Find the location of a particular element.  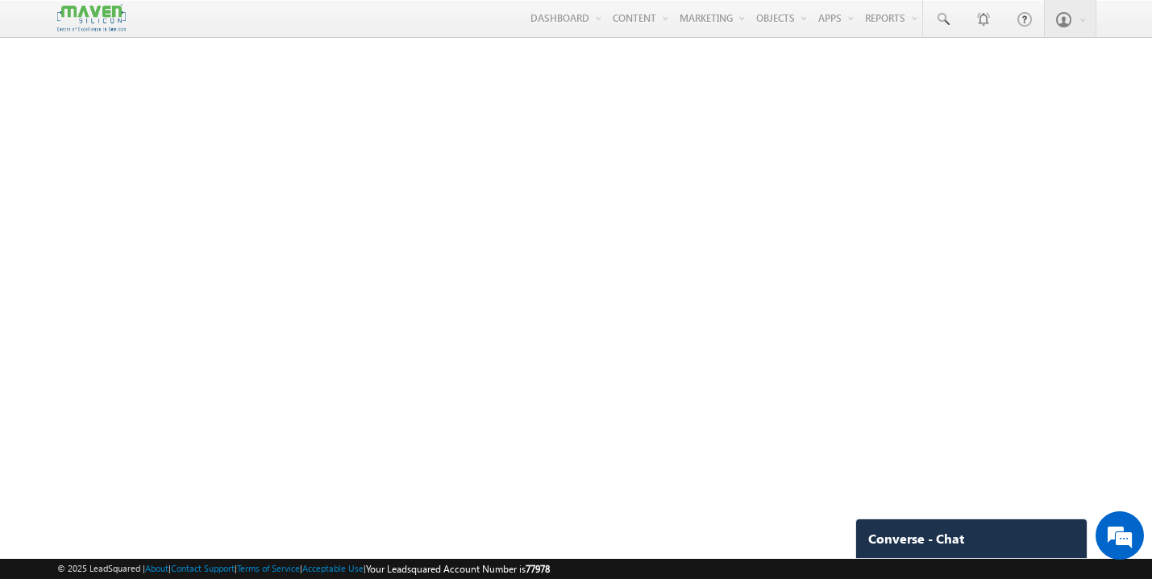

span: Converse - Chat is located at coordinates (916, 538).